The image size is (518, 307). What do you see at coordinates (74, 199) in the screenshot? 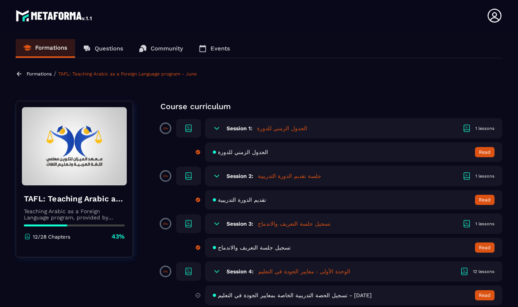
I see `h4: TAFL: Teaching Arabic as a Foreign Language program - June` at bounding box center [74, 199].